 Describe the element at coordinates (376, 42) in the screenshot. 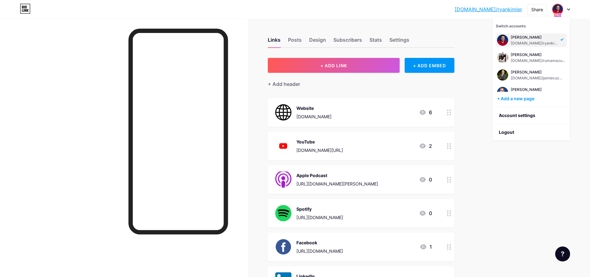

I see `div: Stats` at that location.